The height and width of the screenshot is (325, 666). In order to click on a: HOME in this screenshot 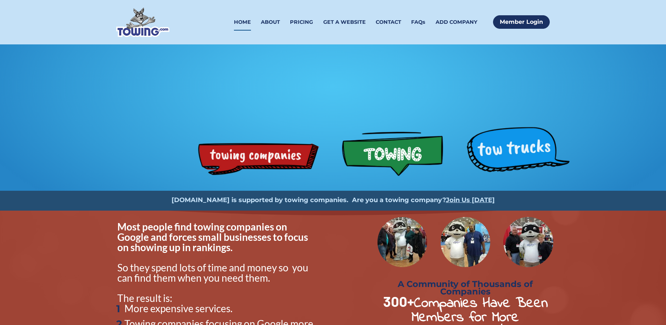, I will do `click(243, 22)`.